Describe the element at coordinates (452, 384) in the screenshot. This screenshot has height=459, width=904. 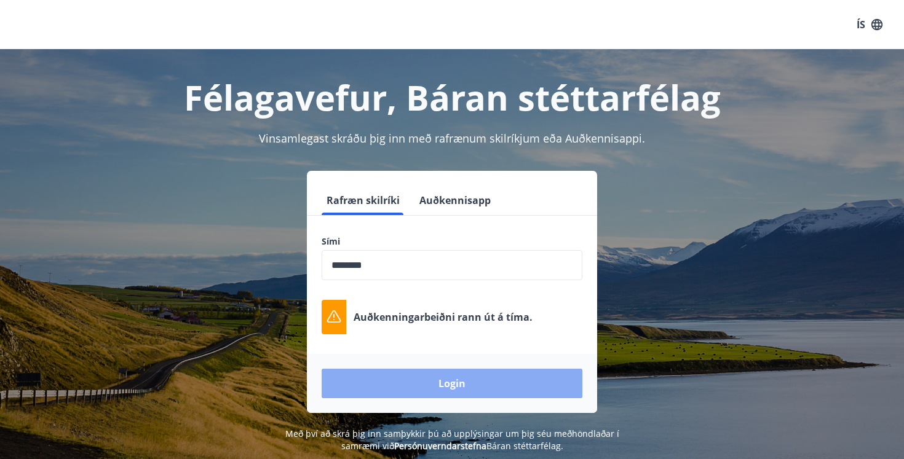
I see `button: Login` at that location.